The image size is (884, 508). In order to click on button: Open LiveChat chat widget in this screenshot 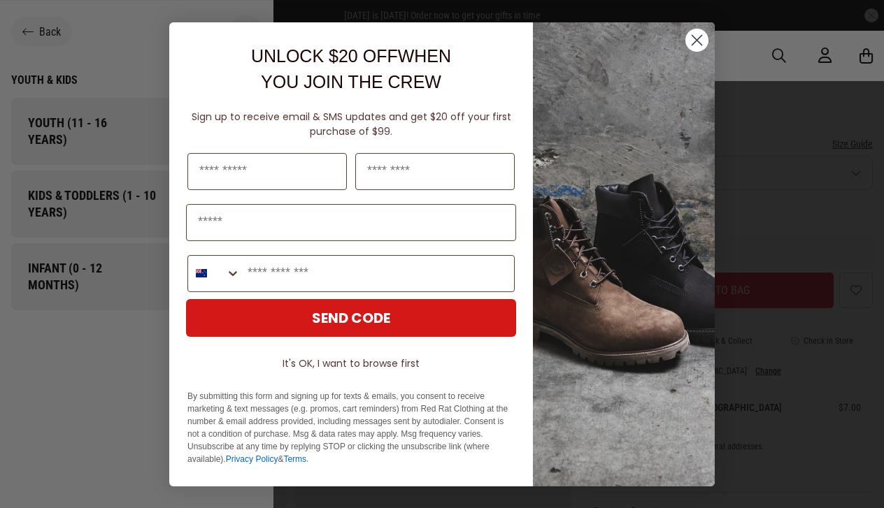, I will do `click(32, 27)`.